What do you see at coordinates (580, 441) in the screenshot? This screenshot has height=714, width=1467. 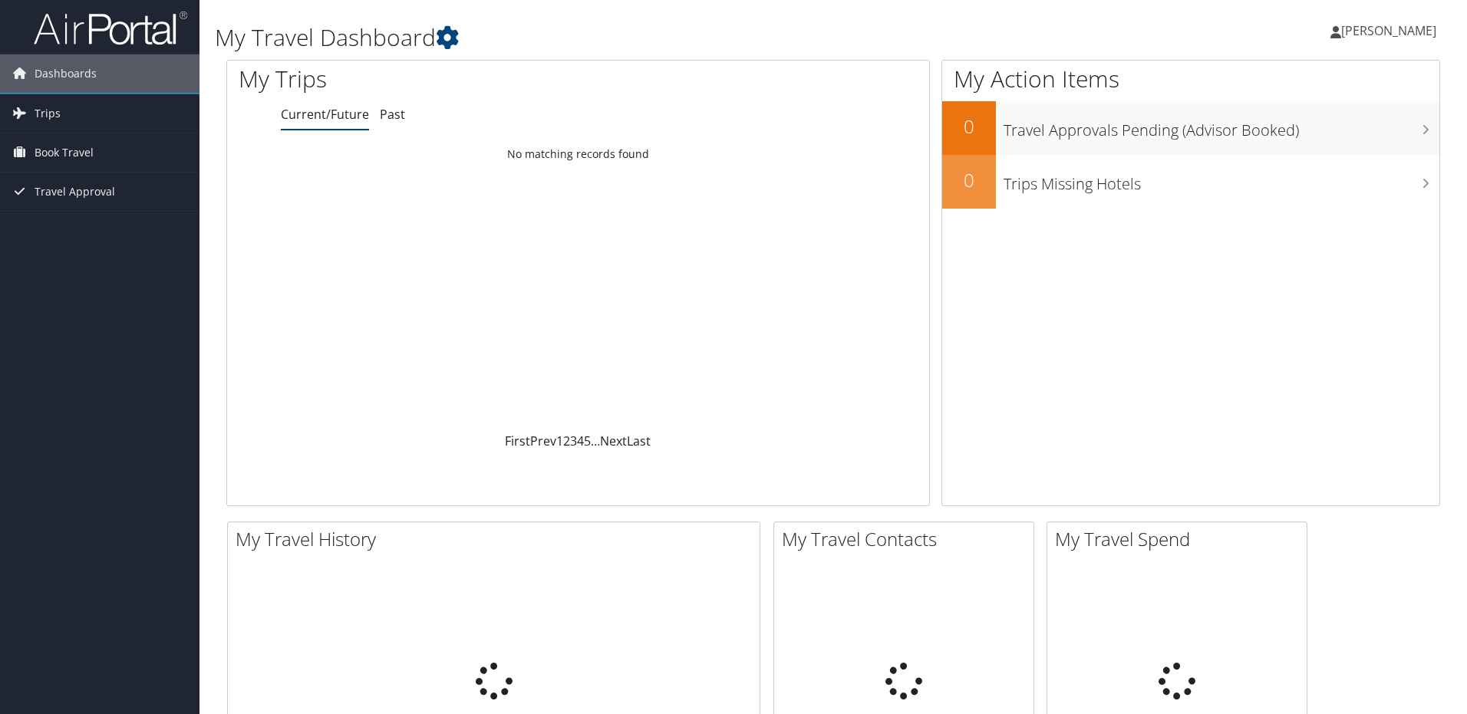 I see `a: 4` at bounding box center [580, 441].